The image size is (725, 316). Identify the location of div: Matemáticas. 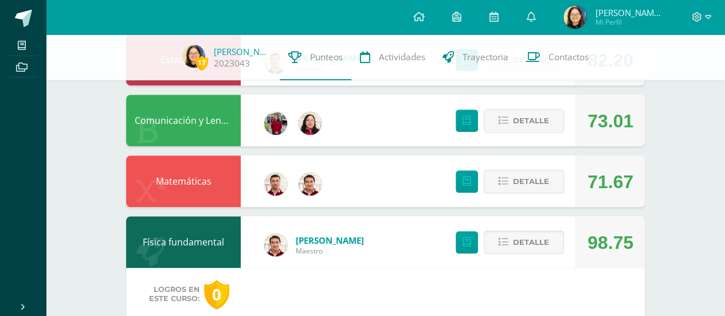
(183, 181).